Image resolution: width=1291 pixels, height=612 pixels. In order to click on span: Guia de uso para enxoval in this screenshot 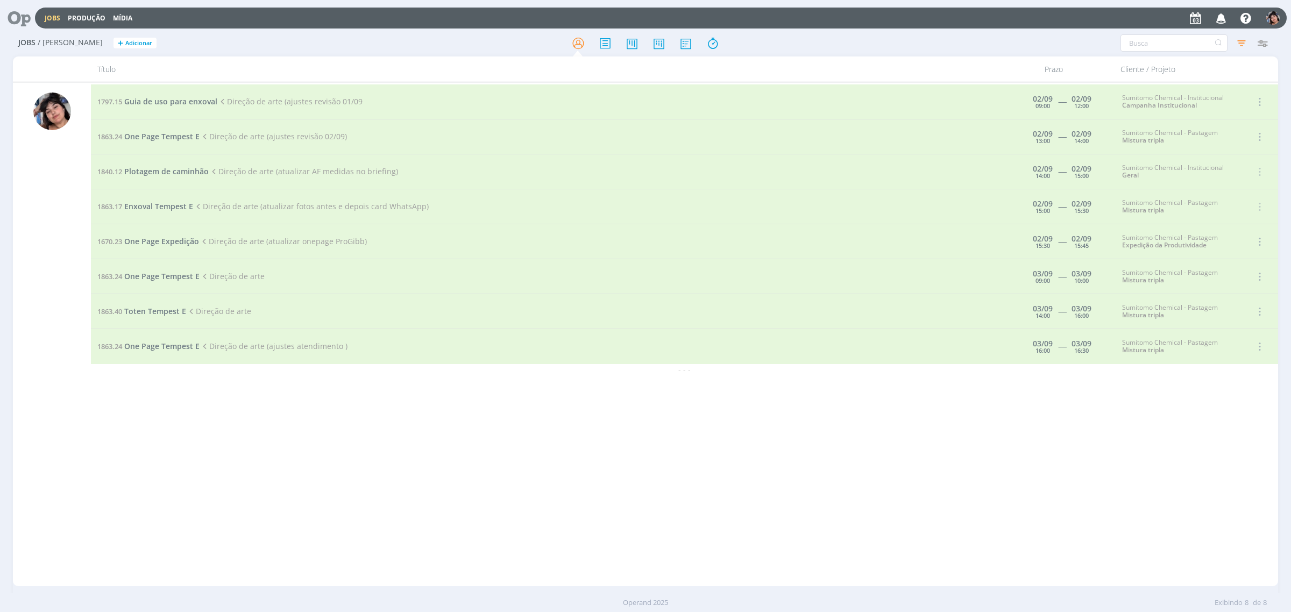, I will do `click(171, 101)`.